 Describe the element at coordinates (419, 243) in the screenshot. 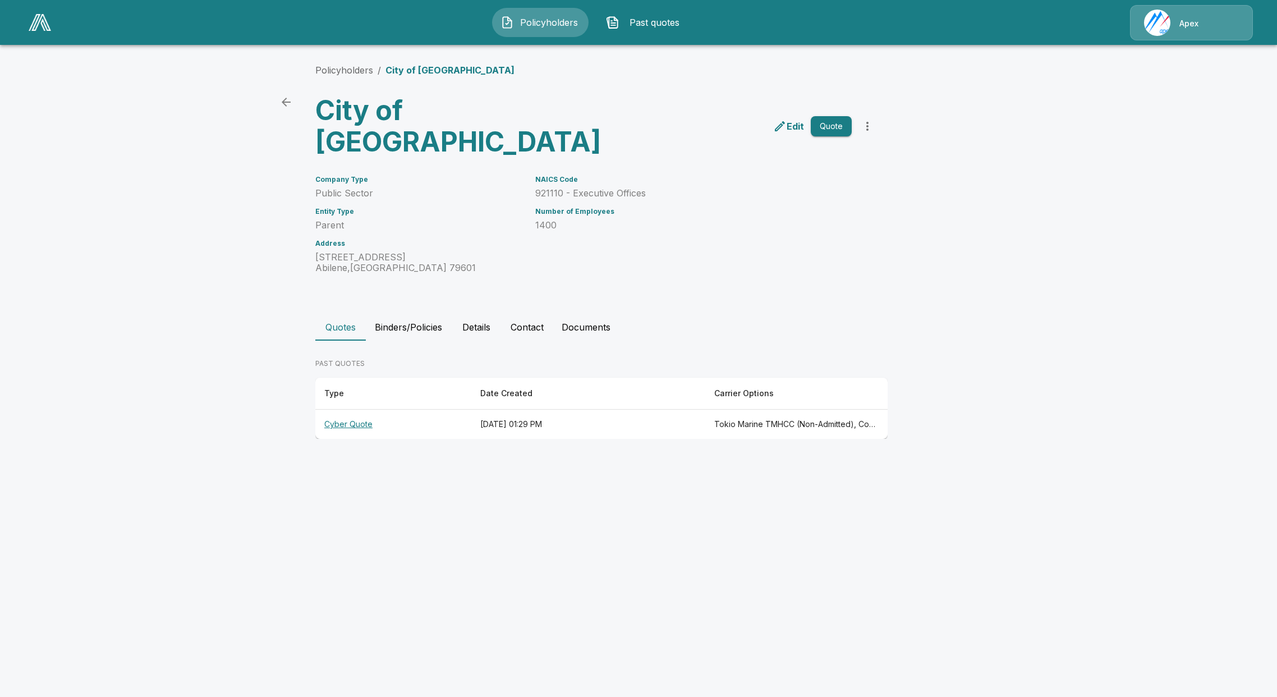

I see `h6: Address` at that location.